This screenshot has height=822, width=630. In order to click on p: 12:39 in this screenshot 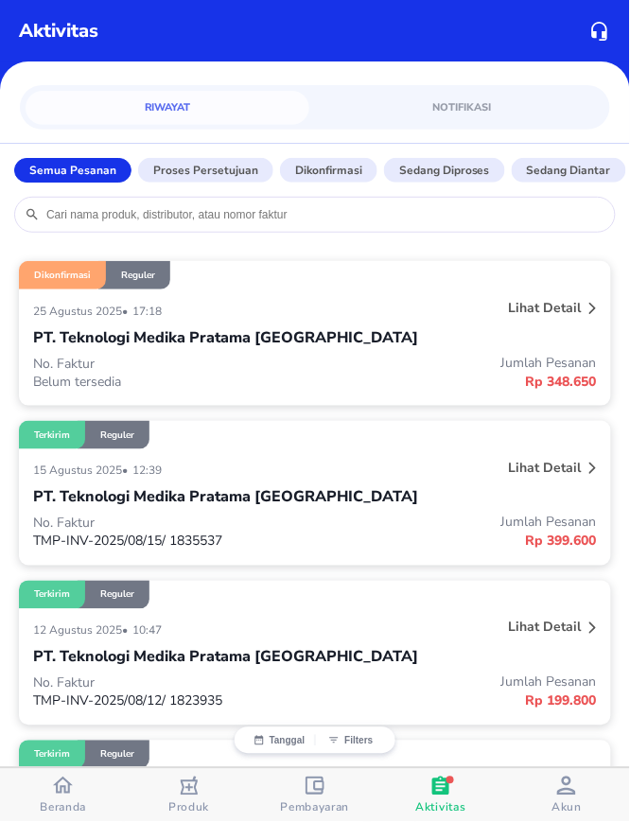, I will do `click(150, 471)`.